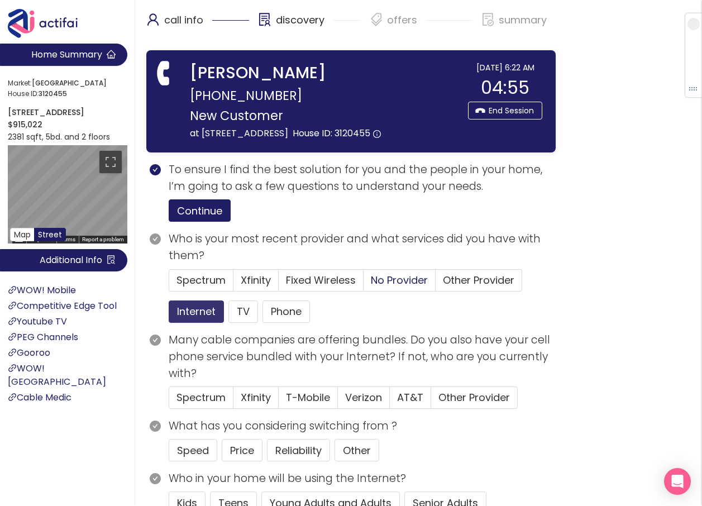 This screenshot has width=702, height=506. What do you see at coordinates (196, 311) in the screenshot?
I see `button: Internet` at bounding box center [196, 311].